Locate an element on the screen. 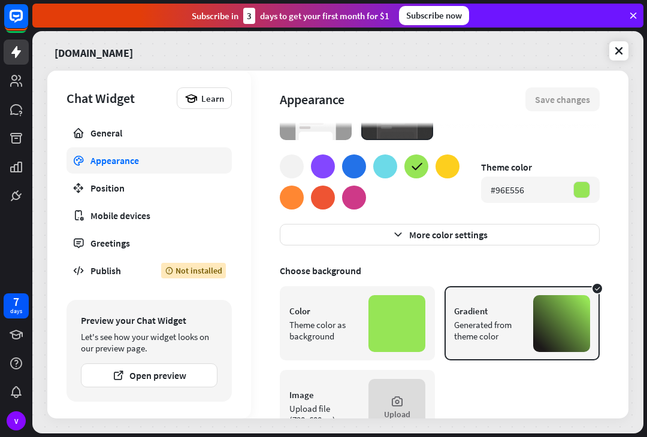 The image size is (647, 437). div: Theme color is located at coordinates (541, 167).